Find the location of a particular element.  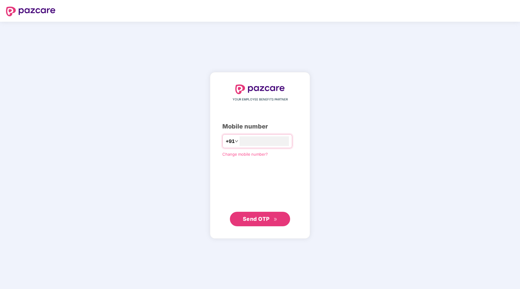

span: double-right is located at coordinates (276, 219).